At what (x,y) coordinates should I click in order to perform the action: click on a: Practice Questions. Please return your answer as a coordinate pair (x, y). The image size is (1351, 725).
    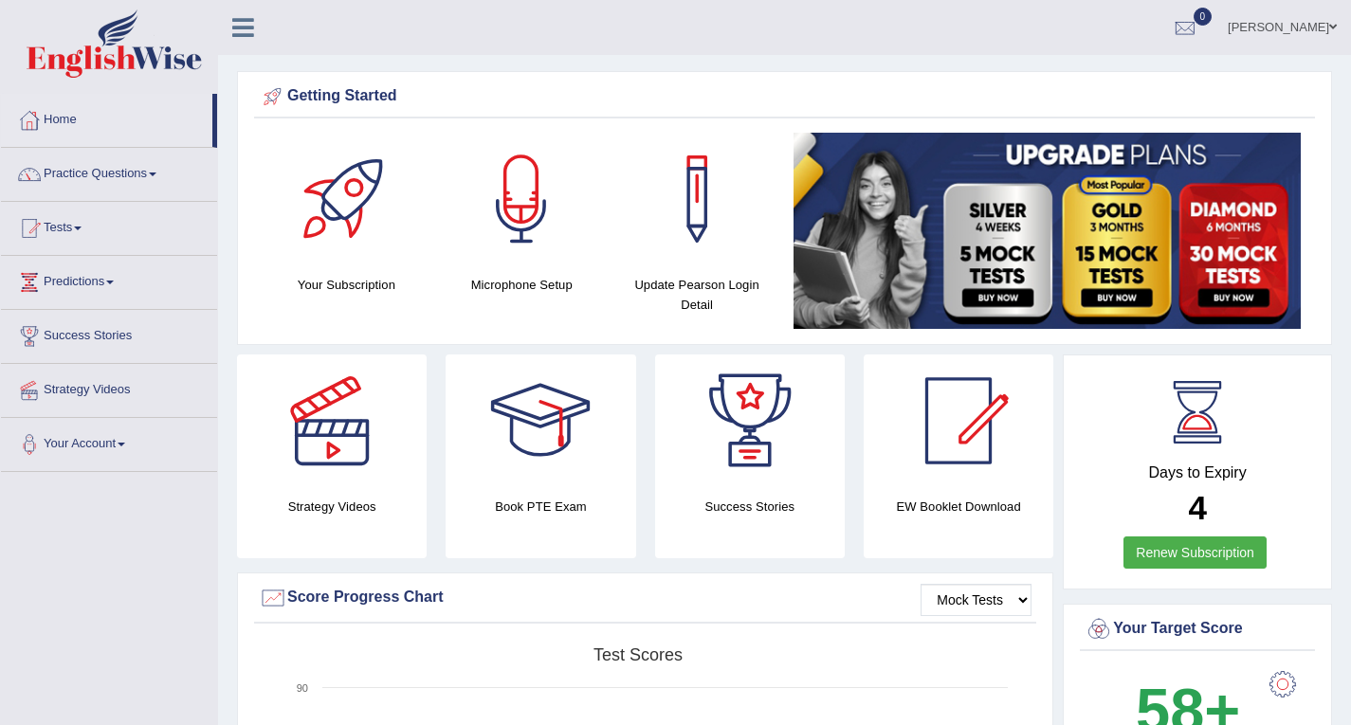
    Looking at the image, I should click on (109, 172).